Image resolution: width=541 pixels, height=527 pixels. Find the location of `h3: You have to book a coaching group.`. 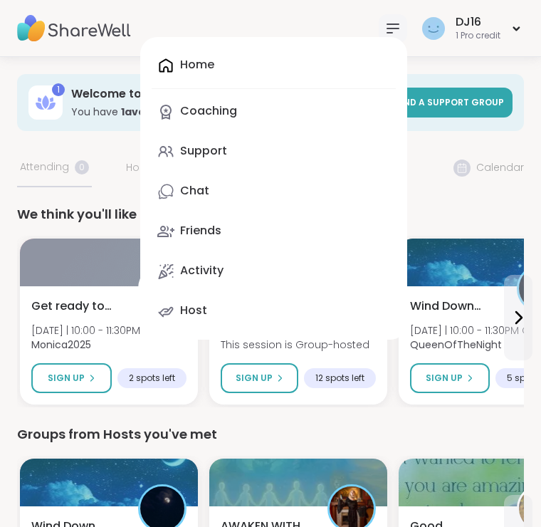

h3: You have to book a coaching group. is located at coordinates (225, 112).